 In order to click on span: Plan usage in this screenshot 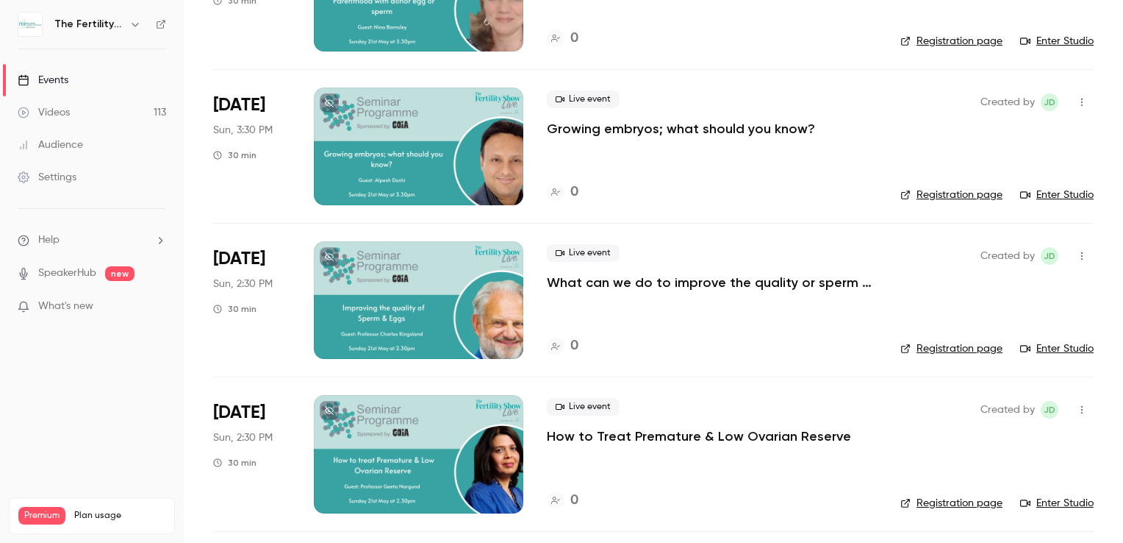, I will do `click(120, 515)`.